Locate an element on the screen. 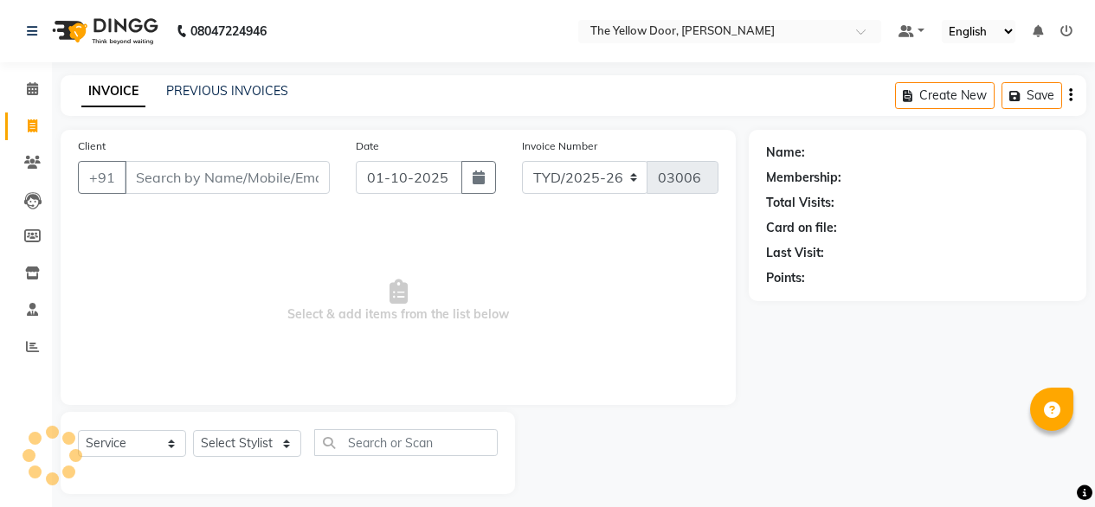  label: Date is located at coordinates (367, 146).